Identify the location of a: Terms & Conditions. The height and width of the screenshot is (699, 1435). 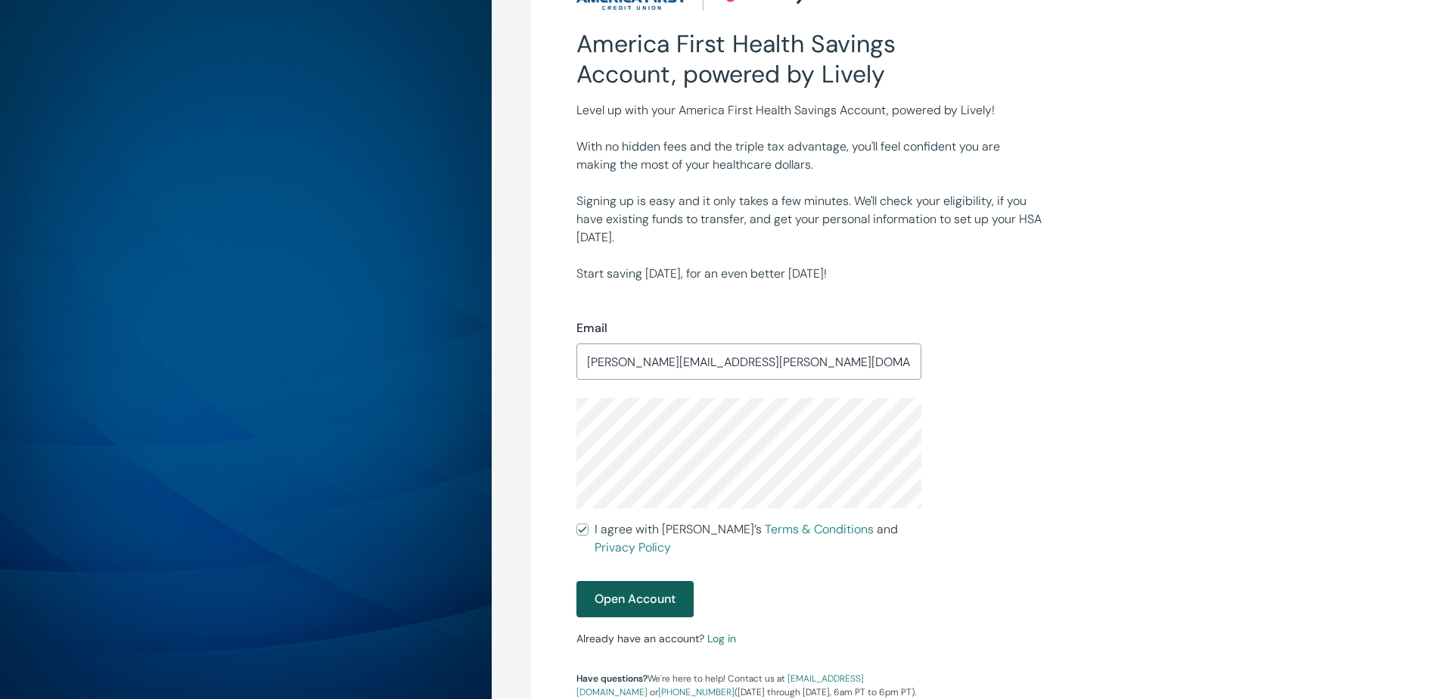
(819, 529).